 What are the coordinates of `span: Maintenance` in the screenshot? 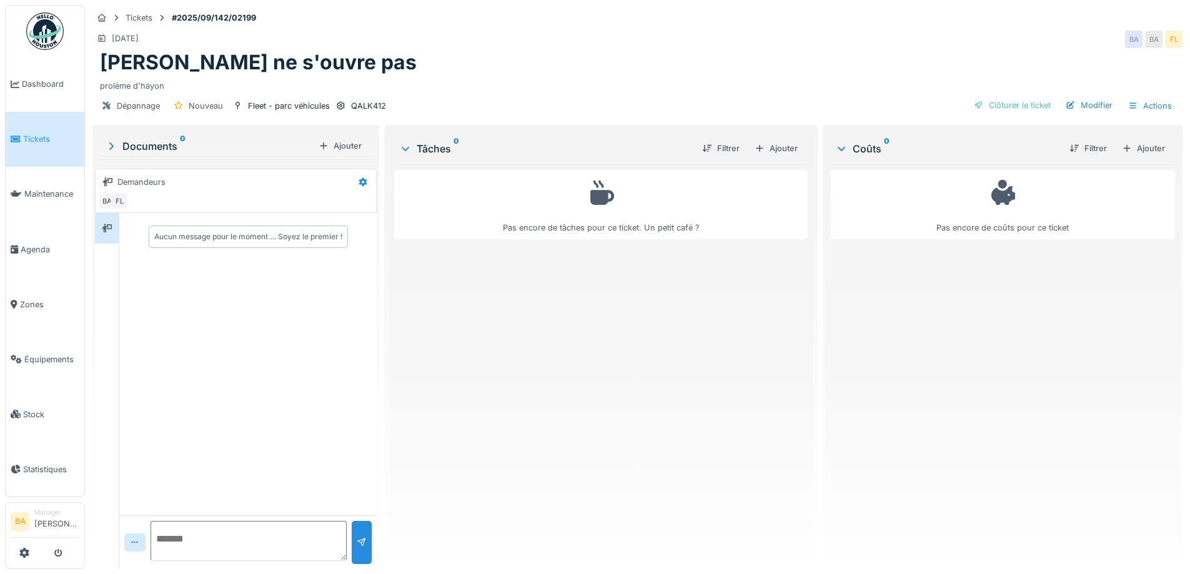 It's located at (52, 194).